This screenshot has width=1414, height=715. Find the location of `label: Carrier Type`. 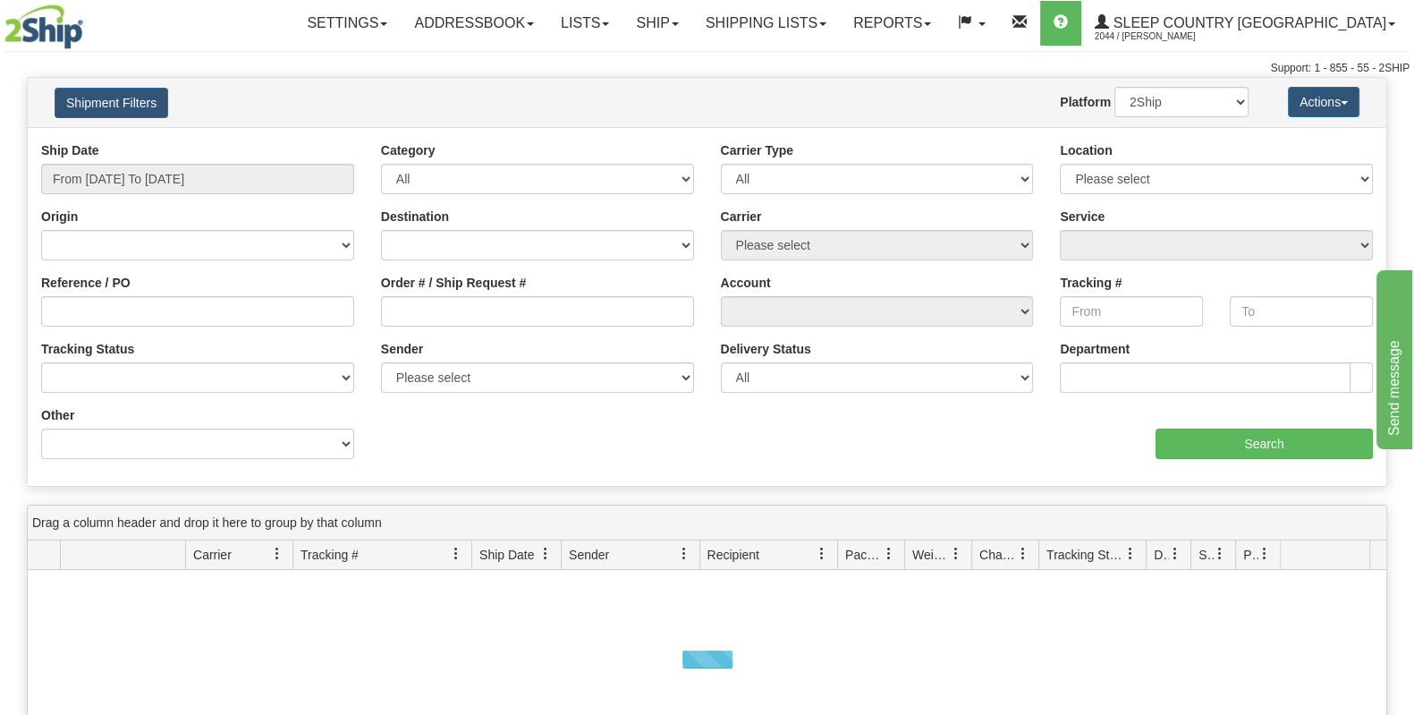

label: Carrier Type is located at coordinates (757, 150).